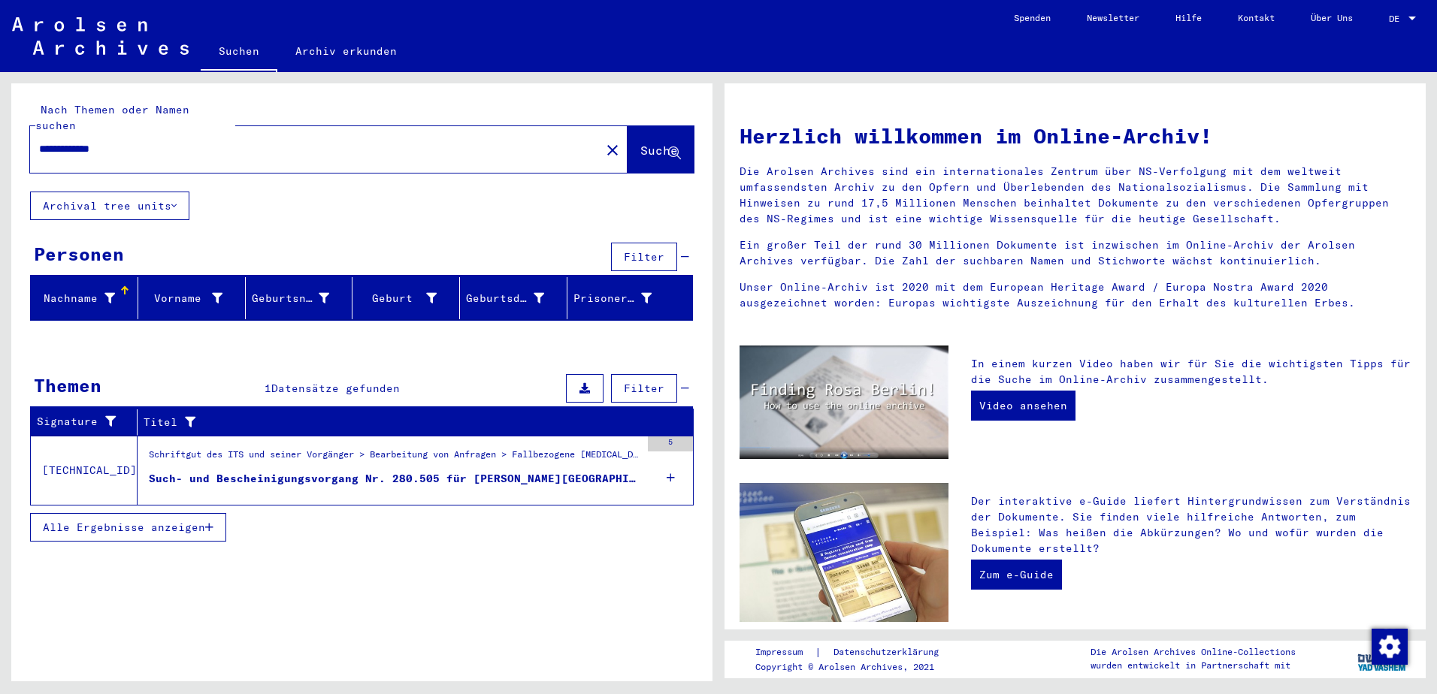  Describe the element at coordinates (84, 298) in the screenshot. I see `mat-header-cell: Nachname` at that location.